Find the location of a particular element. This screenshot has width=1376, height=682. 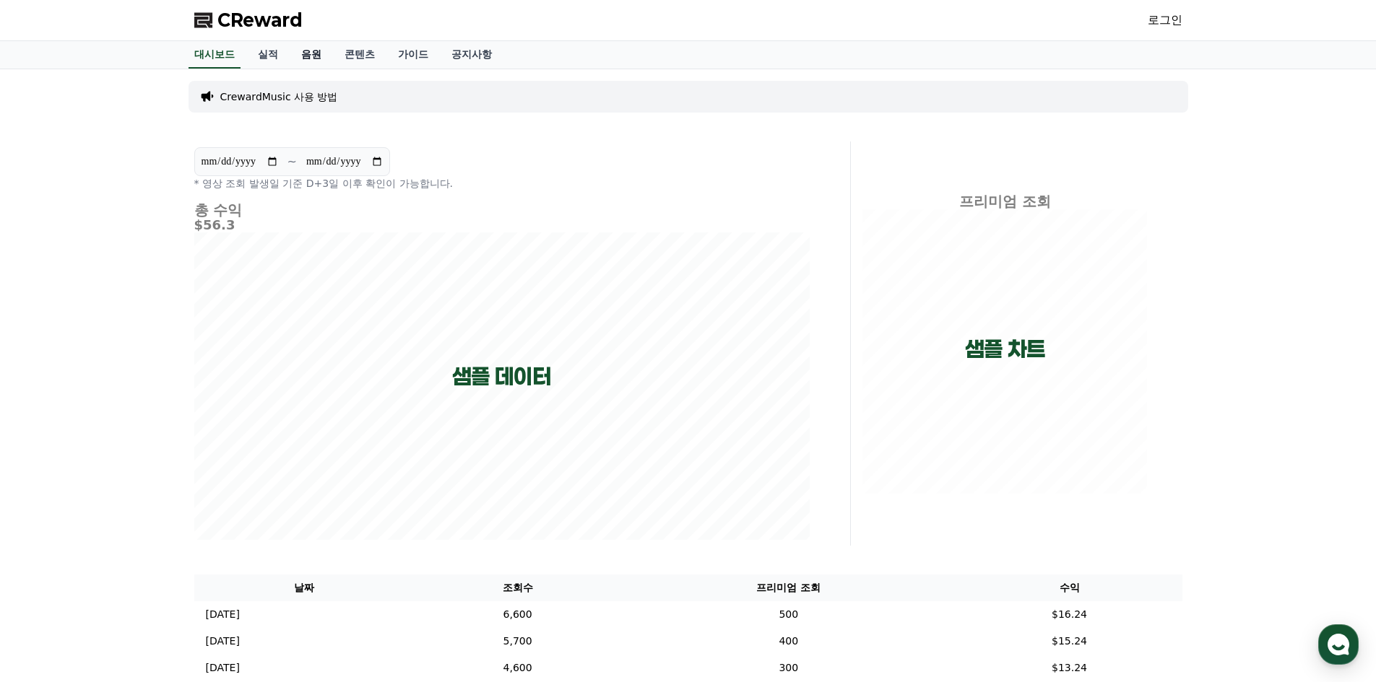

td: 5,700 is located at coordinates (517, 641).